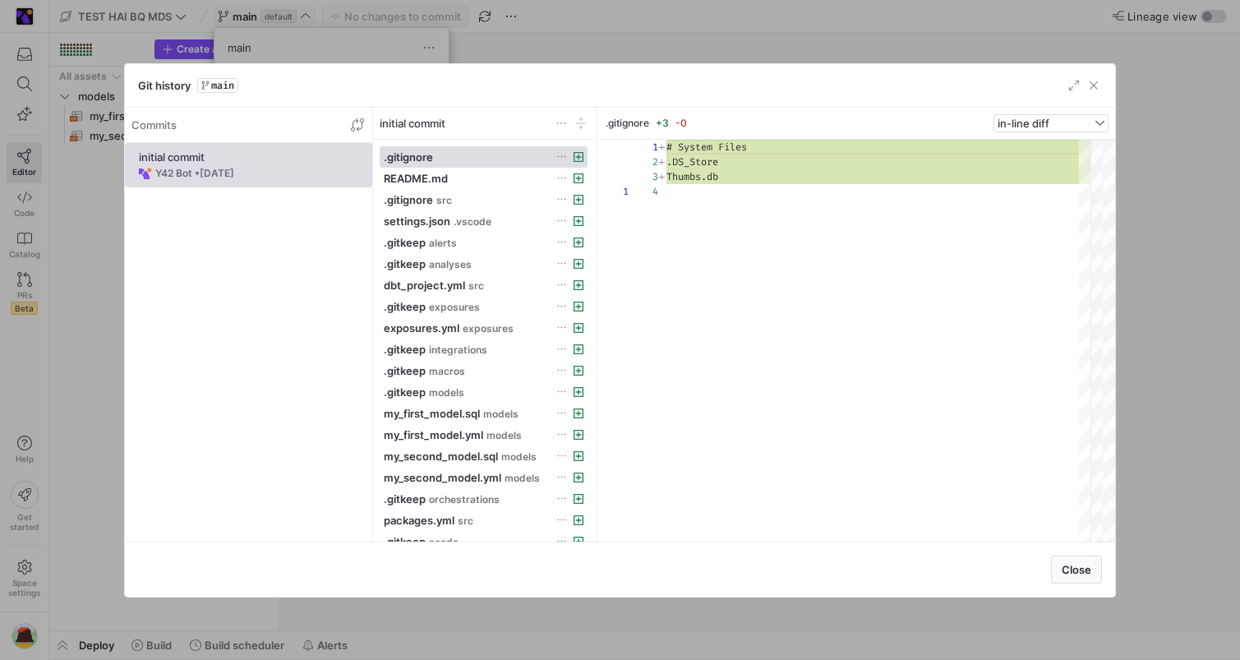 The height and width of the screenshot is (660, 1240). I want to click on button: .gitkeepalerts, so click(483, 242).